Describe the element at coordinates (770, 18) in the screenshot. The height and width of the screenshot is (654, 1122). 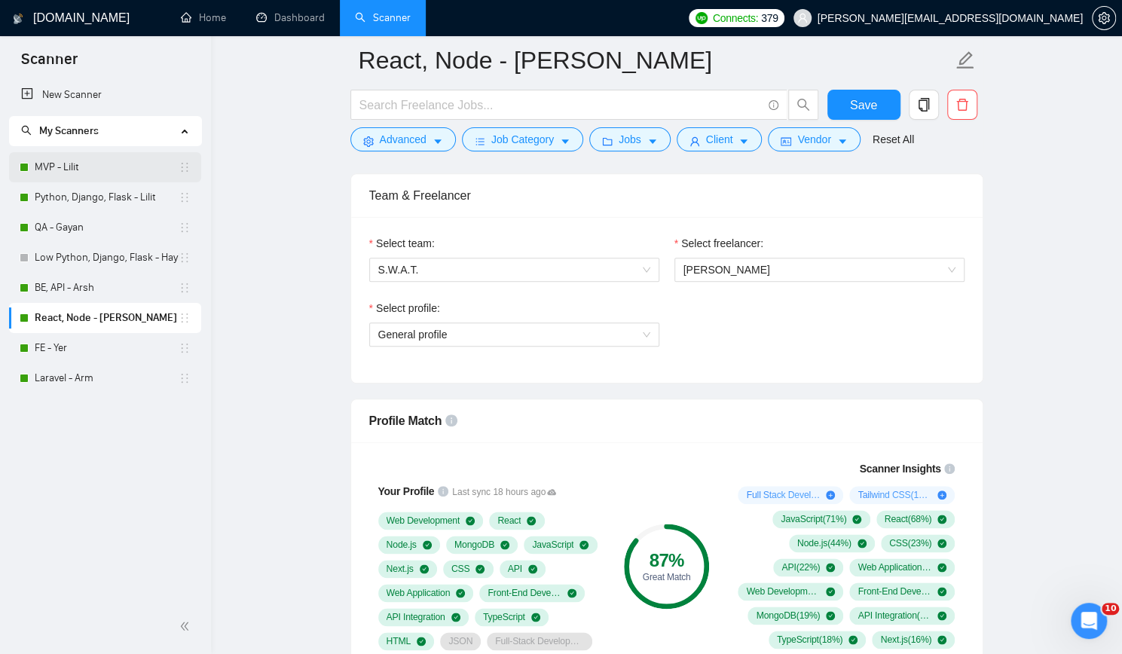
I see `span: 379` at that location.